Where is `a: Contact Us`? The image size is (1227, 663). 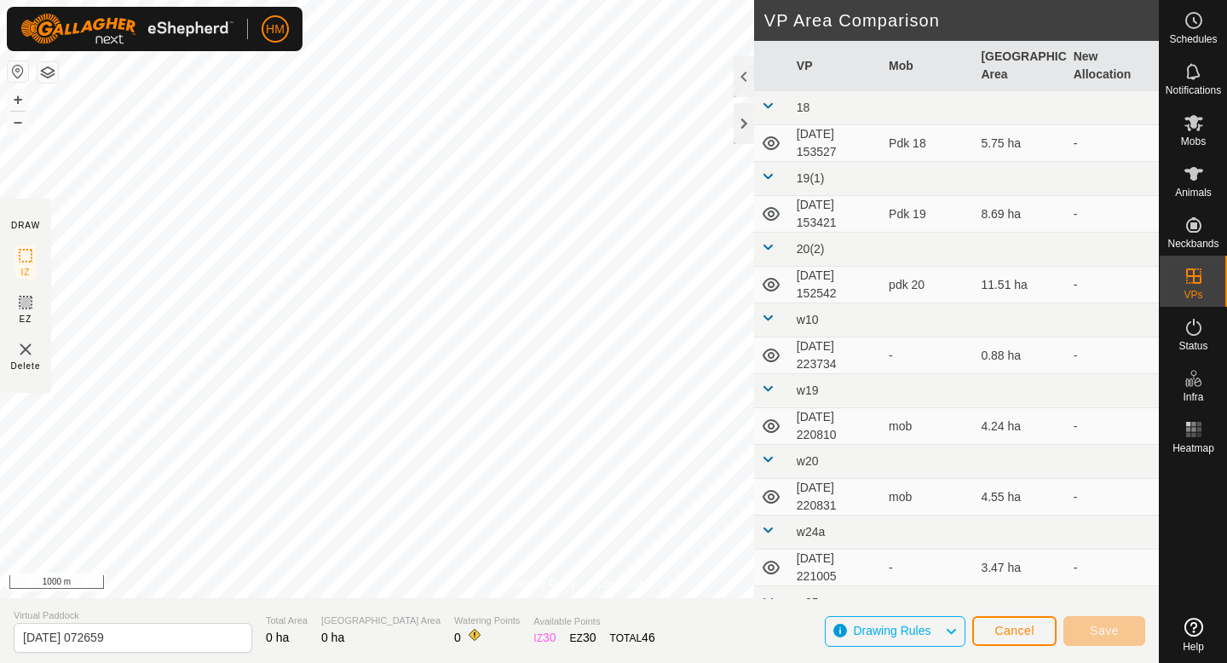 a: Contact Us is located at coordinates (621, 584).